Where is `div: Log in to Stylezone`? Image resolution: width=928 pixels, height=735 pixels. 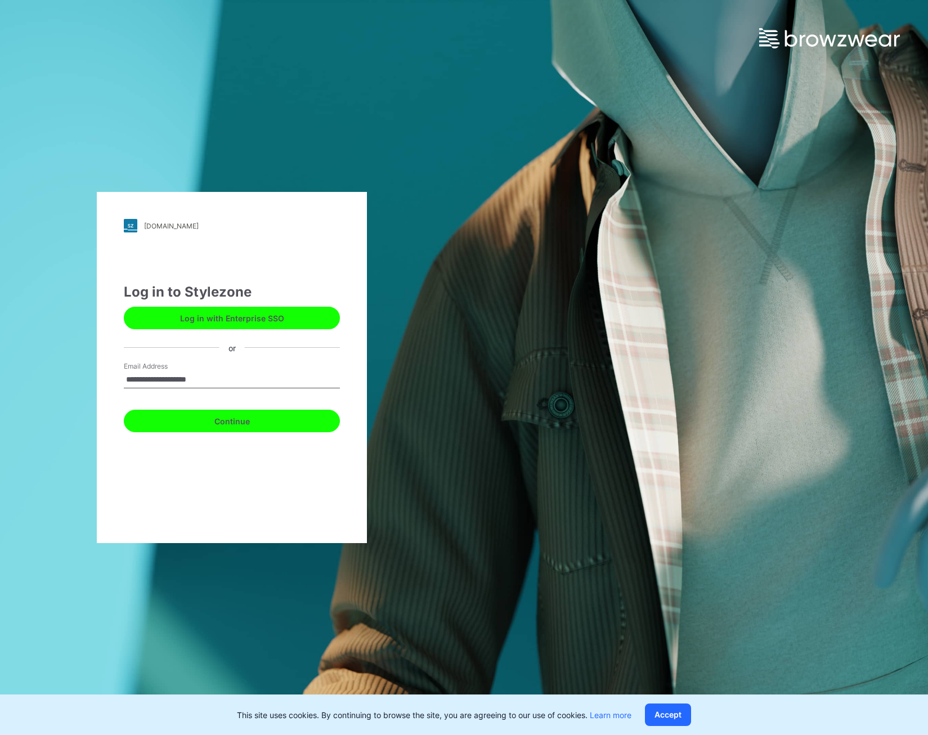
div: Log in to Stylezone is located at coordinates (232, 292).